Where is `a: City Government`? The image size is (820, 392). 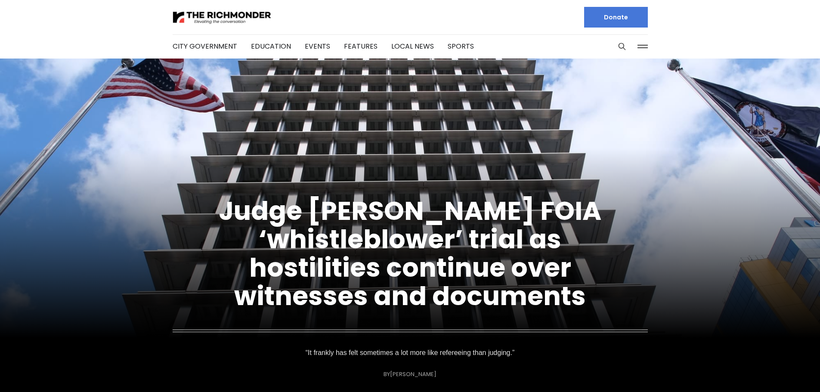 a: City Government is located at coordinates (205, 46).